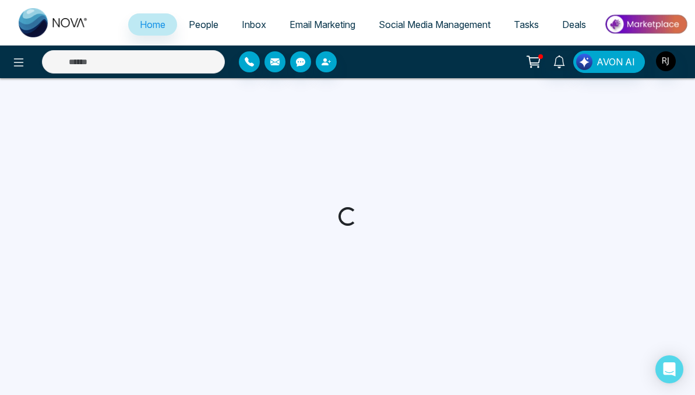 This screenshot has height=395, width=695. I want to click on img: Lead Flow, so click(584, 62).